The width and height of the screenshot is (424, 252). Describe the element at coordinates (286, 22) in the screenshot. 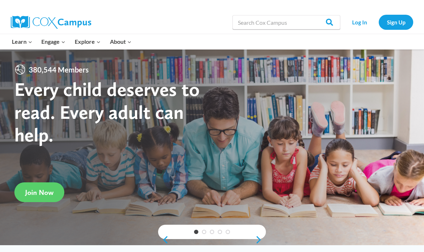

I see `input: Search Cox Campus` at that location.